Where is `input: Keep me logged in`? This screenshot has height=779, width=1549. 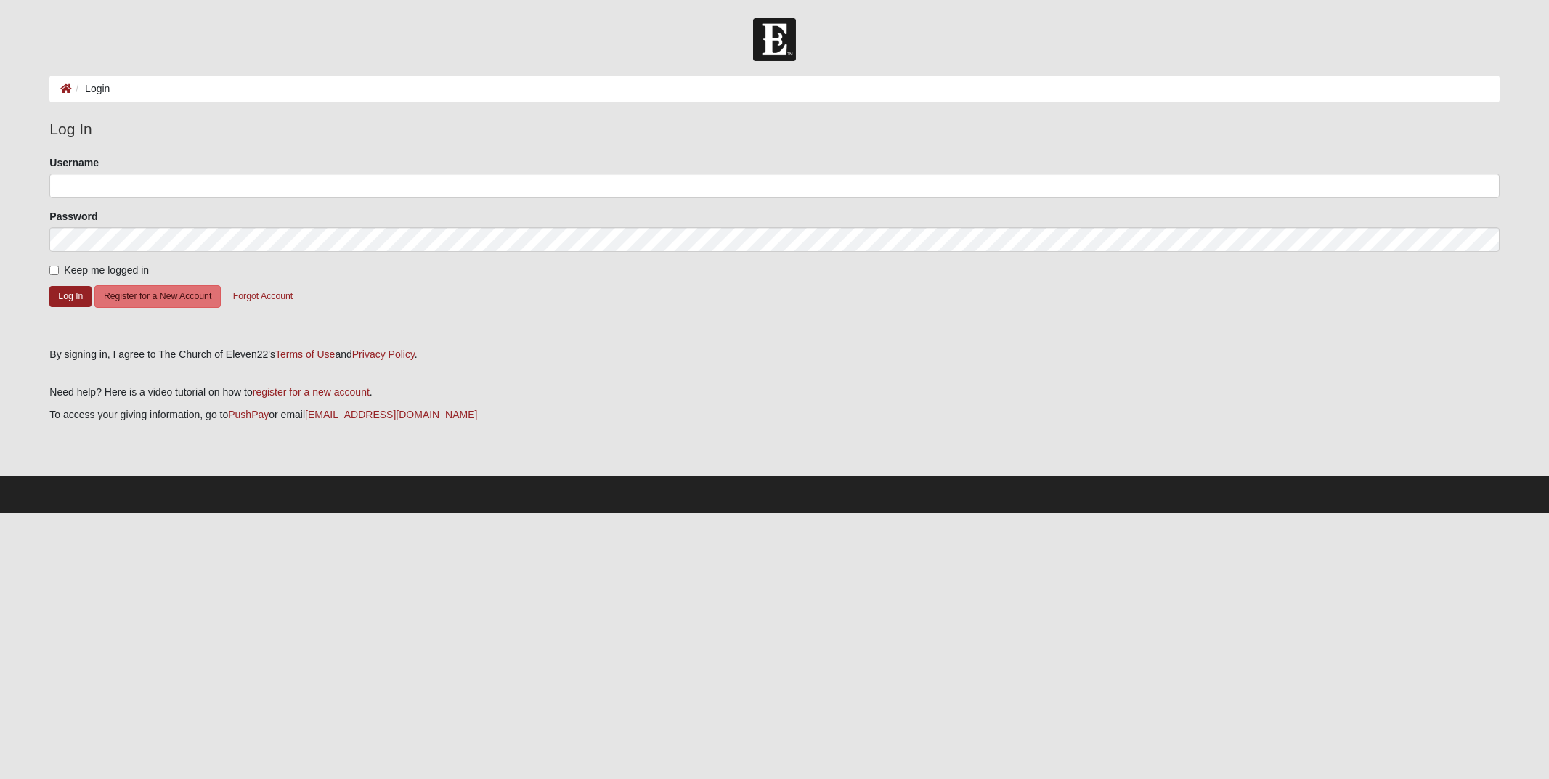
input: Keep me logged in is located at coordinates (54, 270).